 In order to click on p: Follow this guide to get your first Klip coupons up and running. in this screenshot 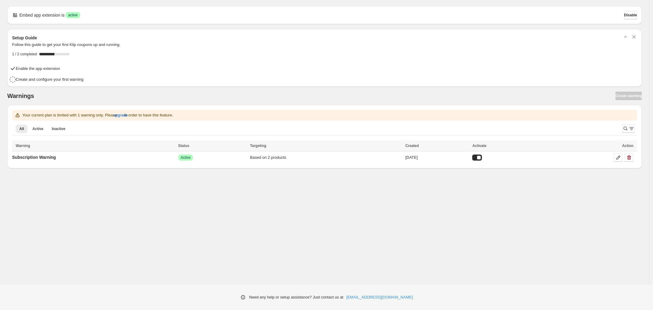, I will do `click(324, 45)`.